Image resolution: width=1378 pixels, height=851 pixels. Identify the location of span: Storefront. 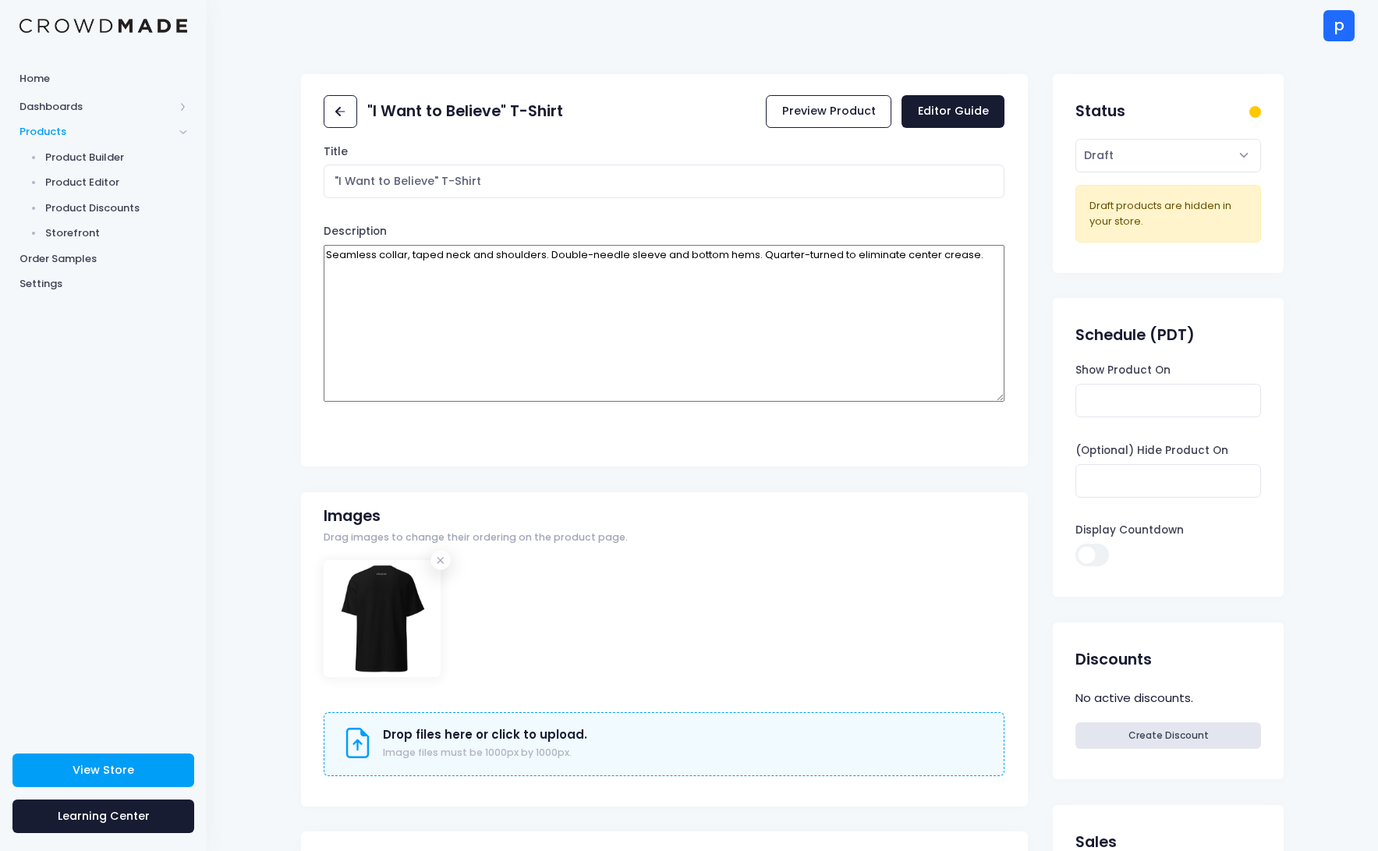
(116, 233).